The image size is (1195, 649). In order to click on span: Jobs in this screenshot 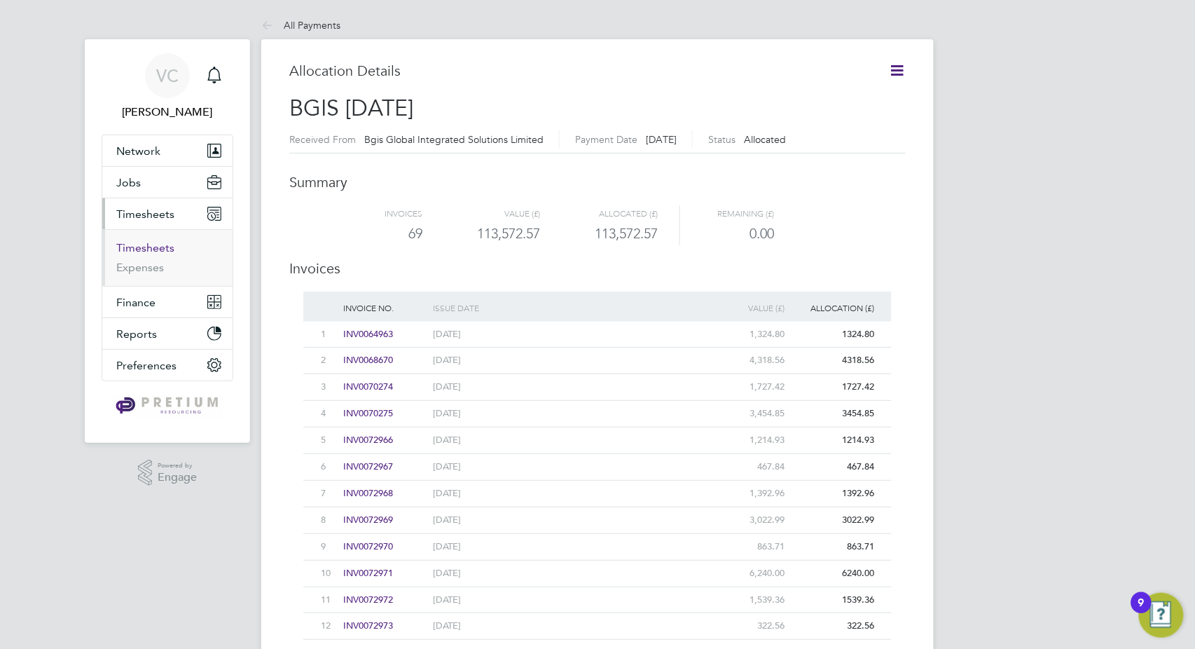, I will do `click(128, 182)`.